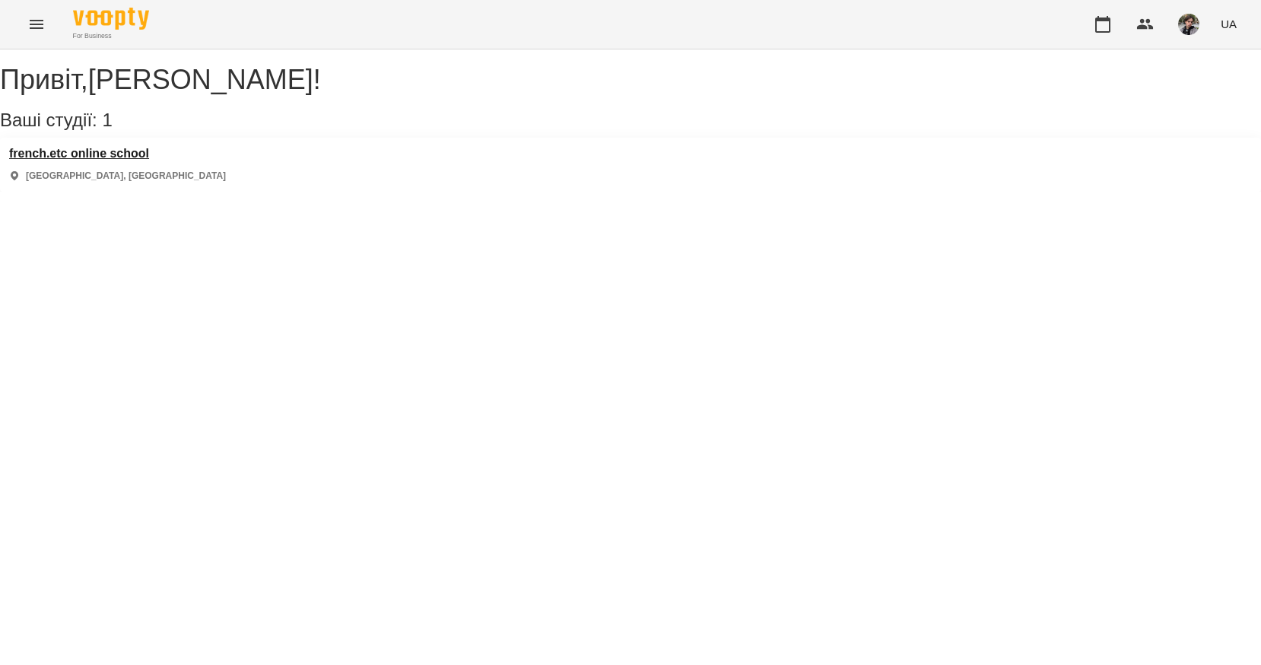  I want to click on span: UA, so click(1229, 24).